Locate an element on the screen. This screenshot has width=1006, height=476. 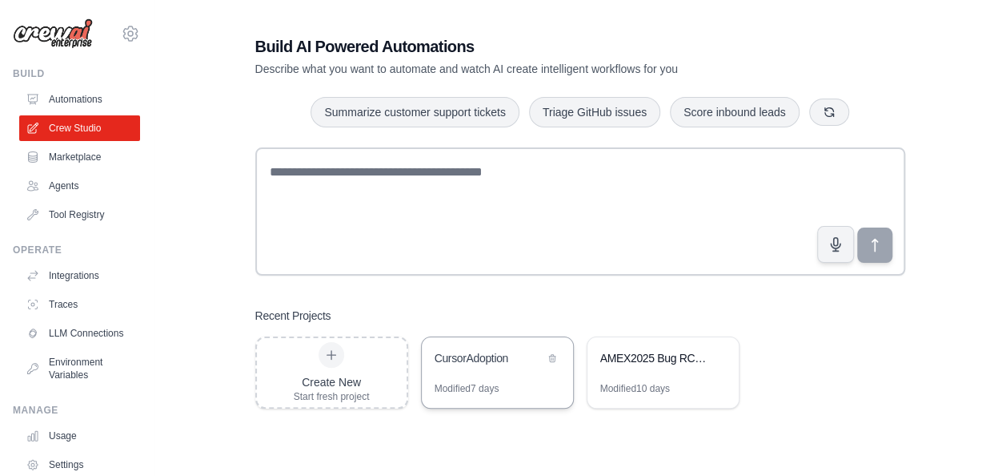
div: Operate is located at coordinates (76, 250).